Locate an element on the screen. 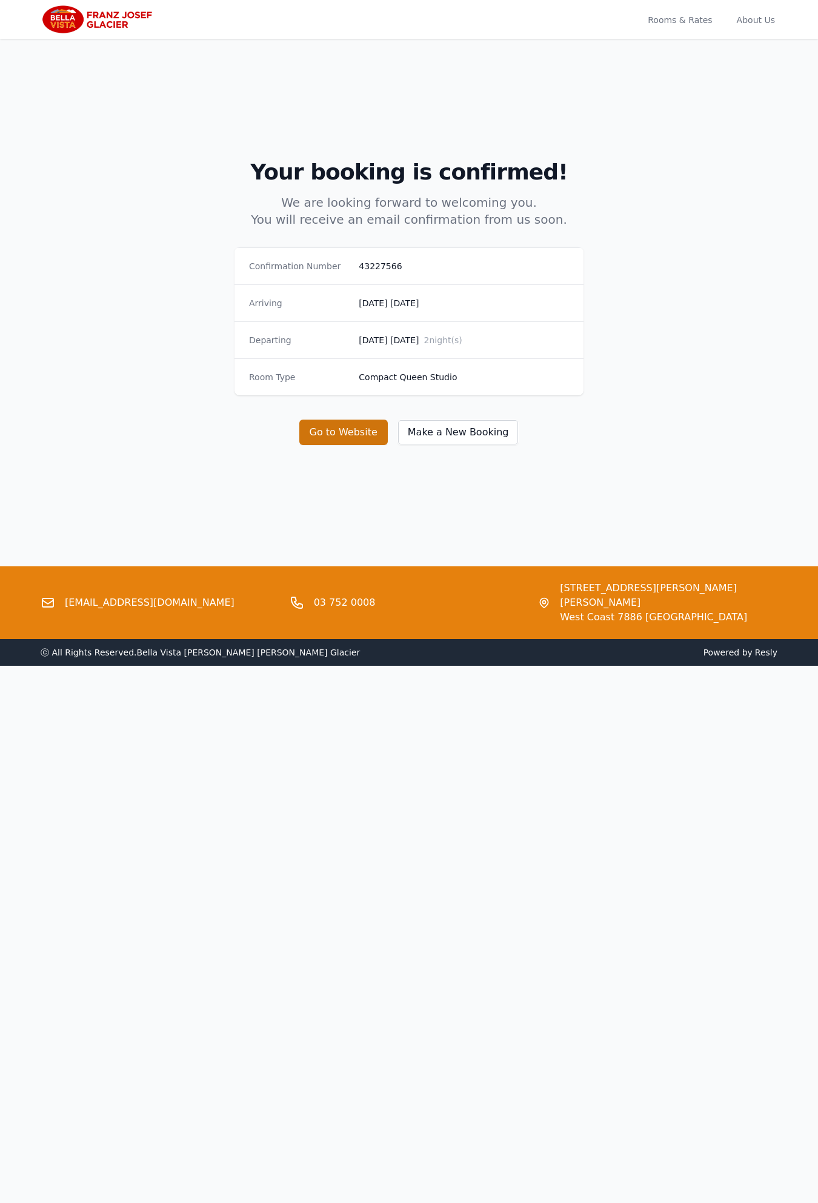  dd: Compact Queen Studio is located at coordinates (464, 377).